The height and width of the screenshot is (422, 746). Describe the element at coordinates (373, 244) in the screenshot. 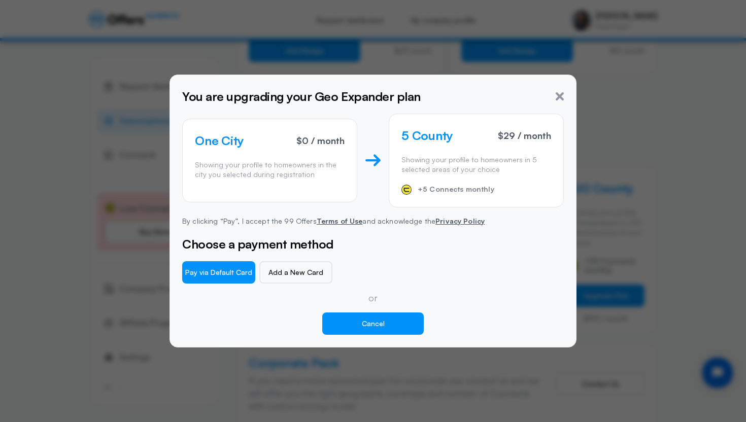

I see `h5: Choose a payment method` at that location.